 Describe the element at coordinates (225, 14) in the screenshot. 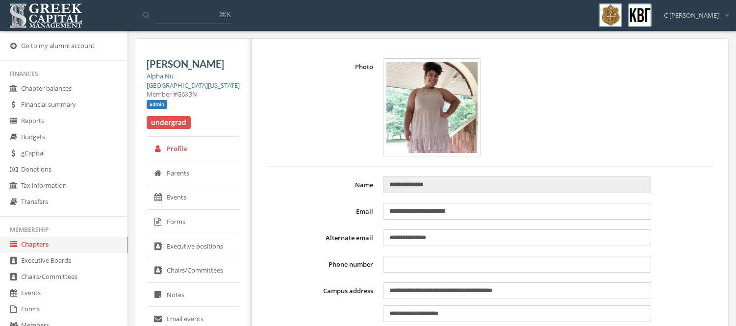

I see `span: ⌘K` at that location.